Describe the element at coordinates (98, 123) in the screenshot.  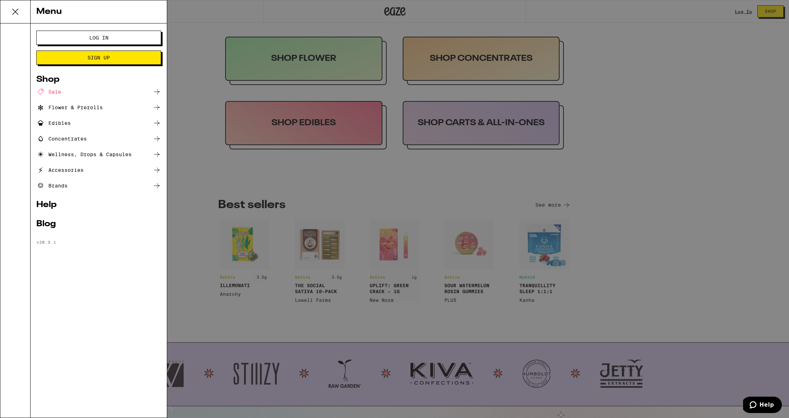
I see `a: Edibles` at that location.